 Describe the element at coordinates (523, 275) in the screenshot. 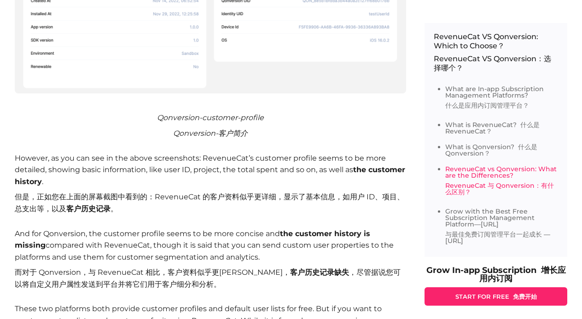

I see `font: 增长应用内订阅` at that location.